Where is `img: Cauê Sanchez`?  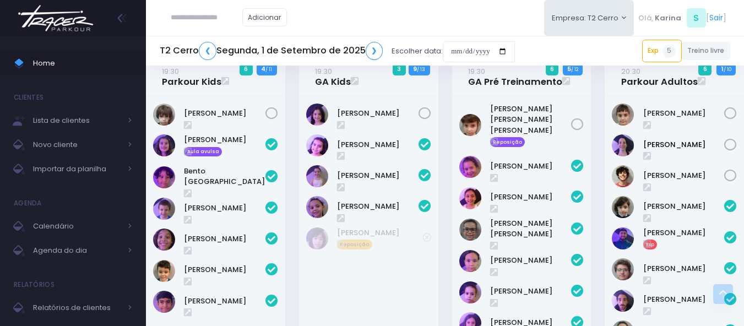 img: Cauê Sanchez is located at coordinates (164, 209).